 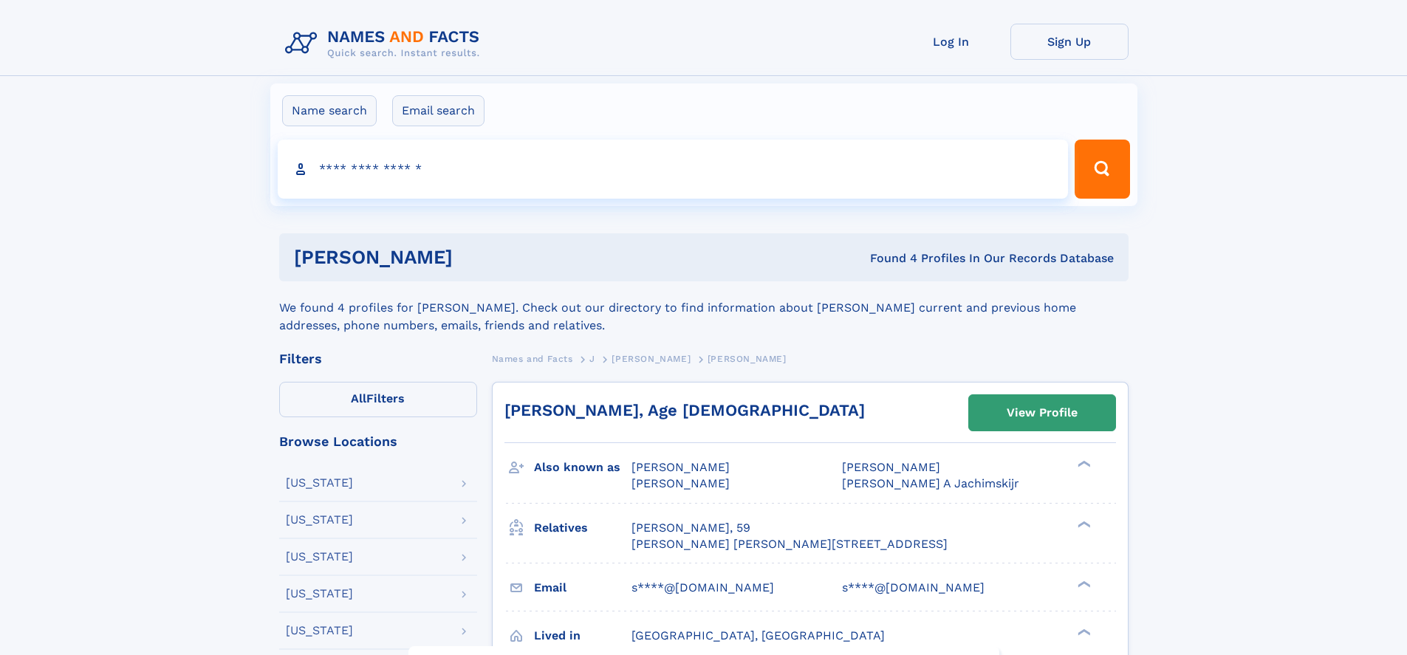 I want to click on a: Log In, so click(x=951, y=41).